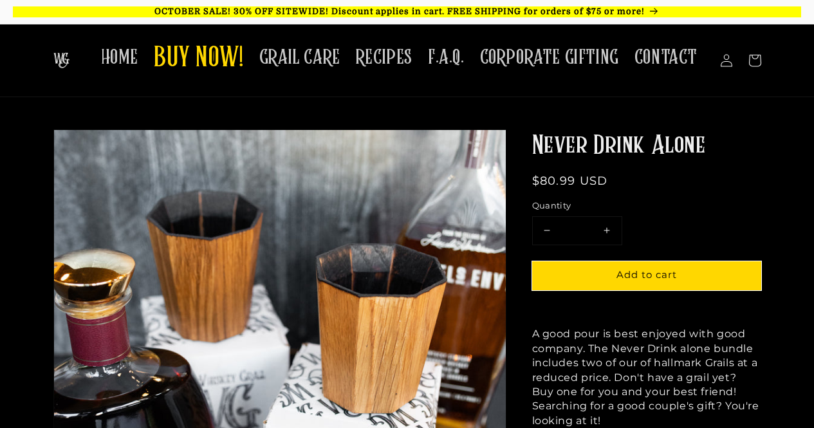 The width and height of the screenshot is (814, 428). I want to click on a: CORPORATE GIFTING, so click(549, 57).